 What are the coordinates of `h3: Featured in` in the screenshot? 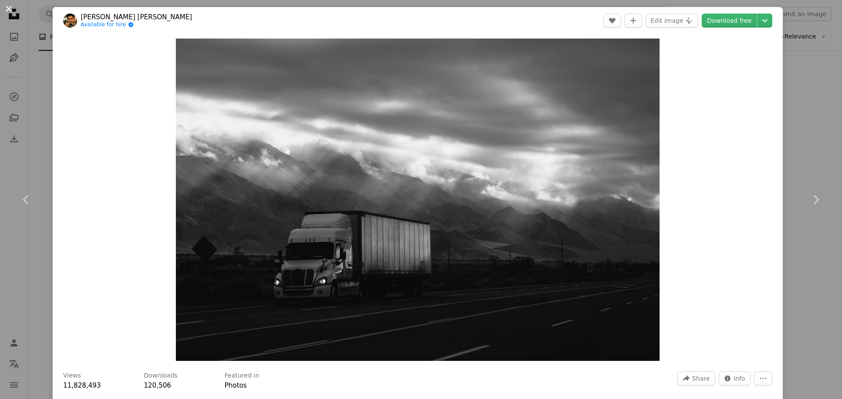 It's located at (241, 376).